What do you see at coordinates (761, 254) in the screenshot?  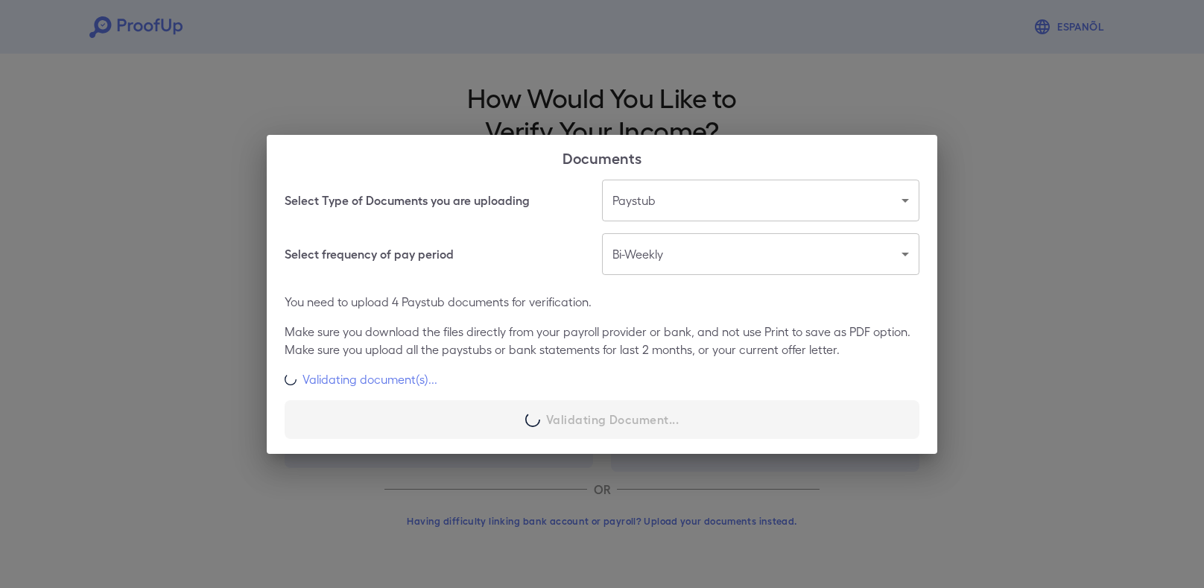 I see `div: Bi-Weekly` at bounding box center [761, 254].